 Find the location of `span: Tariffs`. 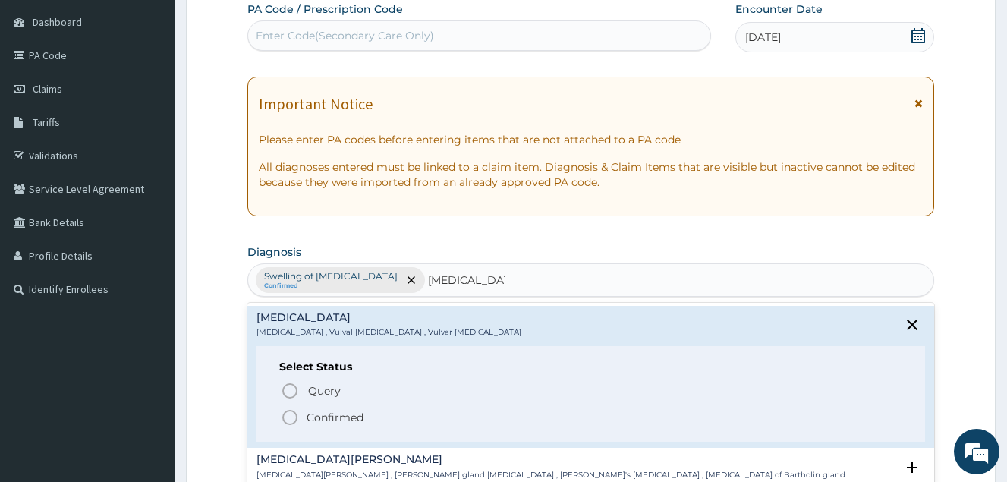

span: Tariffs is located at coordinates (46, 122).